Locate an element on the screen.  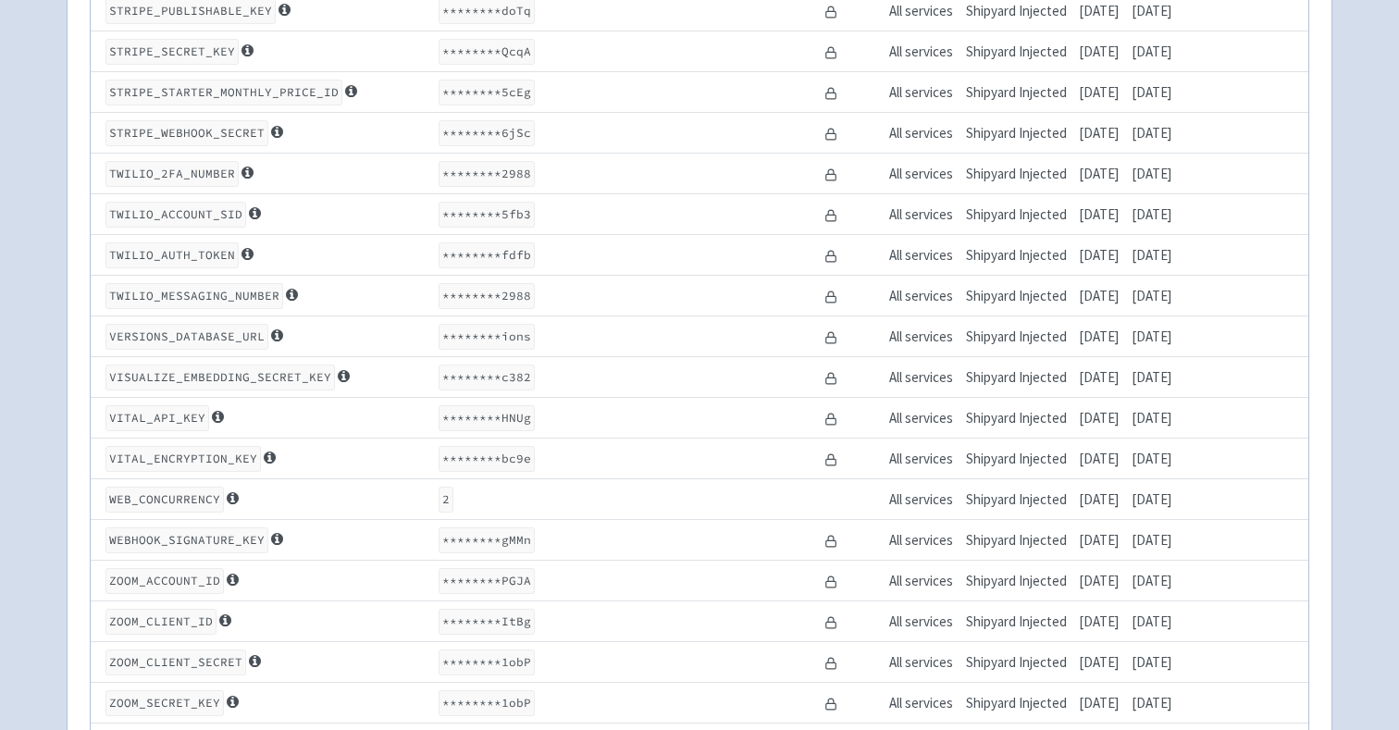
code: TWILIO_AUTH_TOKEN is located at coordinates (172, 254).